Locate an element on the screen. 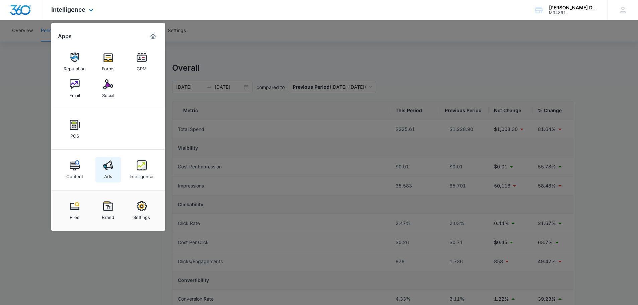 This screenshot has width=638, height=305. div: account name is located at coordinates (574, 8).